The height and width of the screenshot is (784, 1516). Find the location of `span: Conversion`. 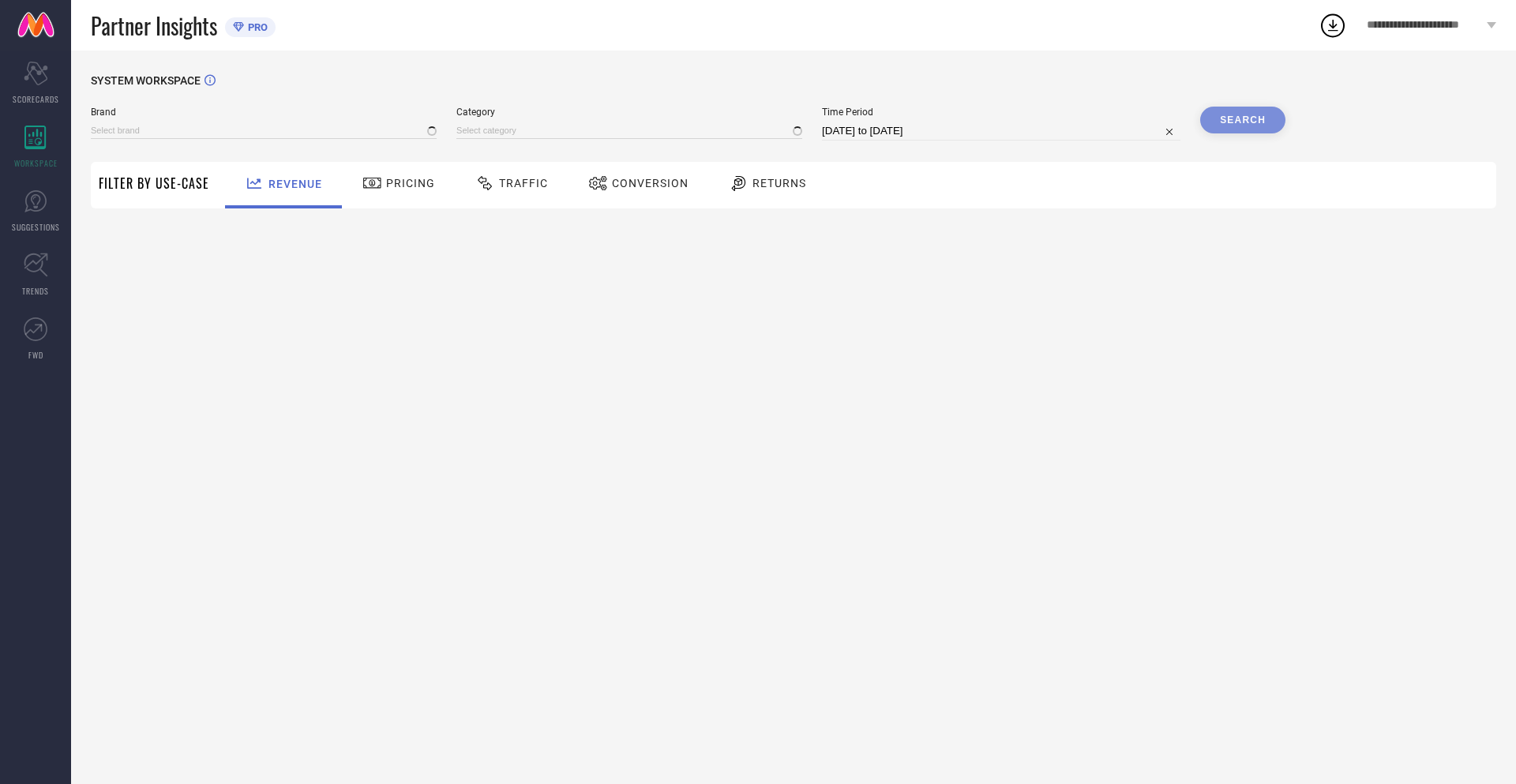

span: Conversion is located at coordinates (650, 183).